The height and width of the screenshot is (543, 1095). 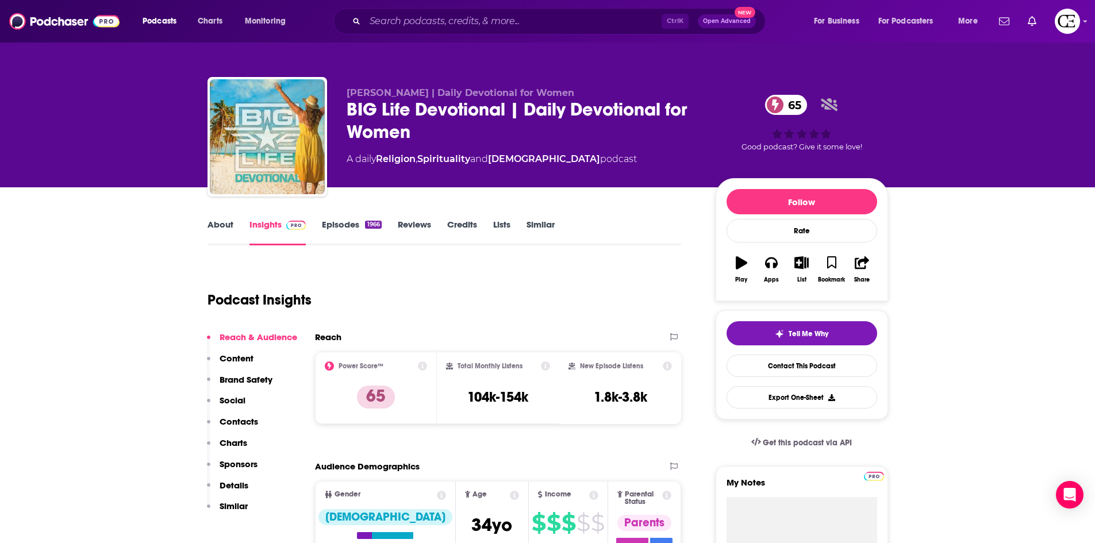 What do you see at coordinates (479, 159) in the screenshot?
I see `span: and` at bounding box center [479, 159].